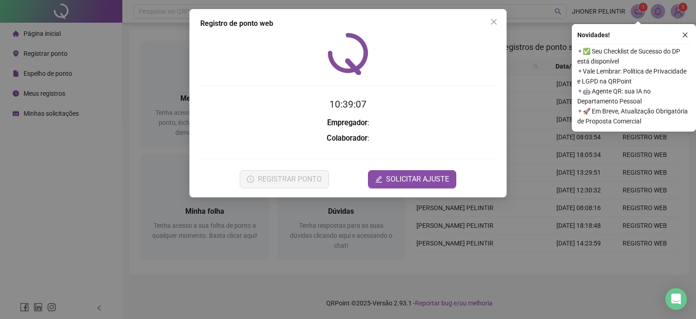  Describe the element at coordinates (634, 116) in the screenshot. I see `span: ⚬ 🚀 Em Breve, Atualização Obrigatória de Proposta Comercial` at that location.